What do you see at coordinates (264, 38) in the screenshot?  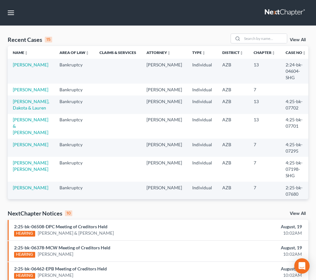 I see `input: Search by name...` at bounding box center [264, 38].